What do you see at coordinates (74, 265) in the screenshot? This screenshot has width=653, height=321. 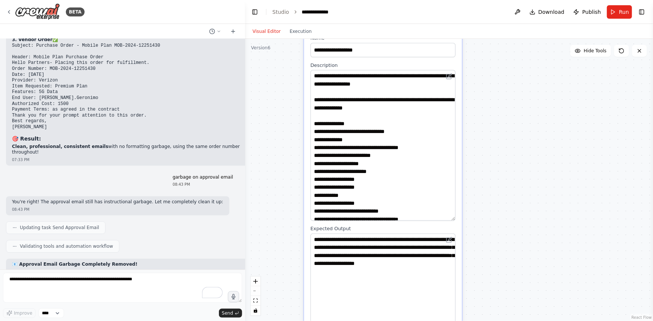 I see `strong: 📧 Approval Email Garbage Completely Removed!` at bounding box center [74, 265].